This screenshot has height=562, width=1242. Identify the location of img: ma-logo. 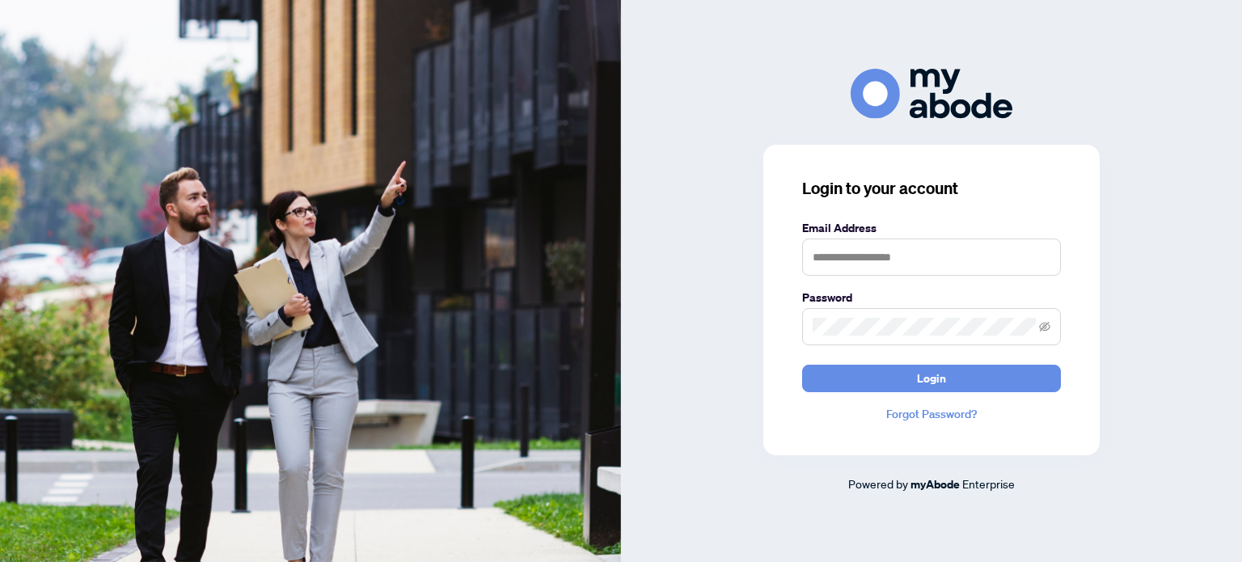
(932, 93).